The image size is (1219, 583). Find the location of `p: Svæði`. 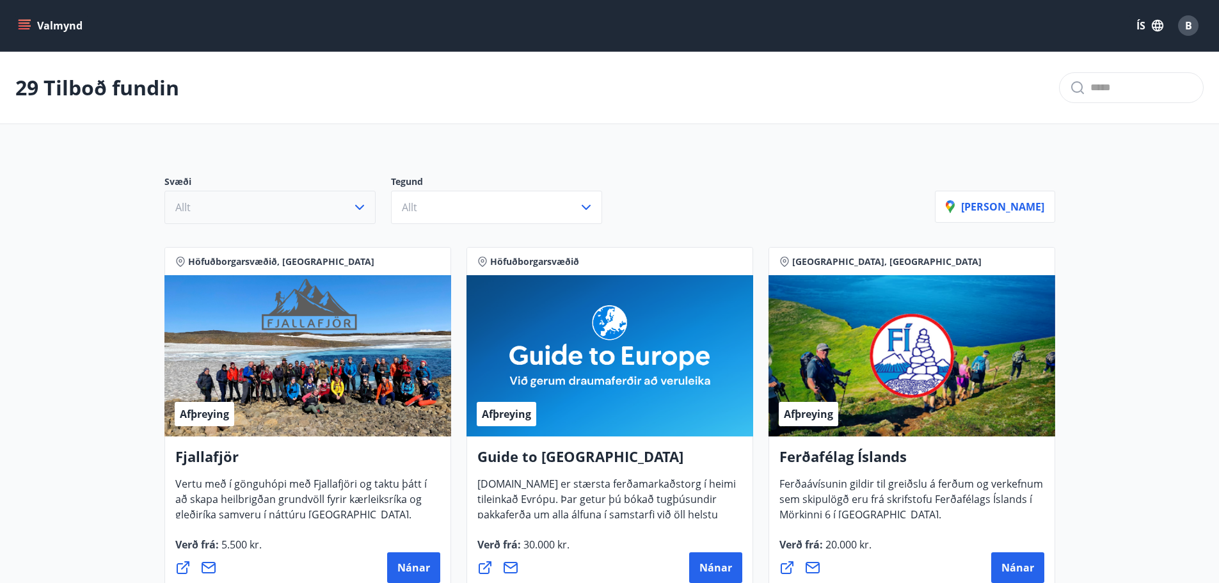

p: Svæði is located at coordinates (278, 183).